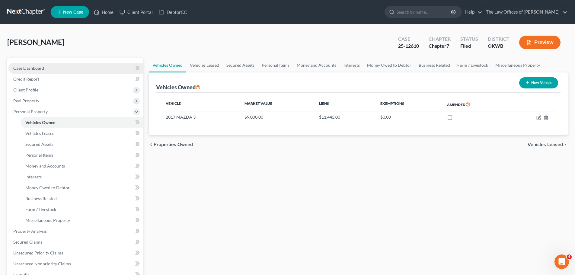 The height and width of the screenshot is (275, 575). What do you see at coordinates (498, 46) in the screenshot?
I see `div: OKWB` at bounding box center [498, 46].